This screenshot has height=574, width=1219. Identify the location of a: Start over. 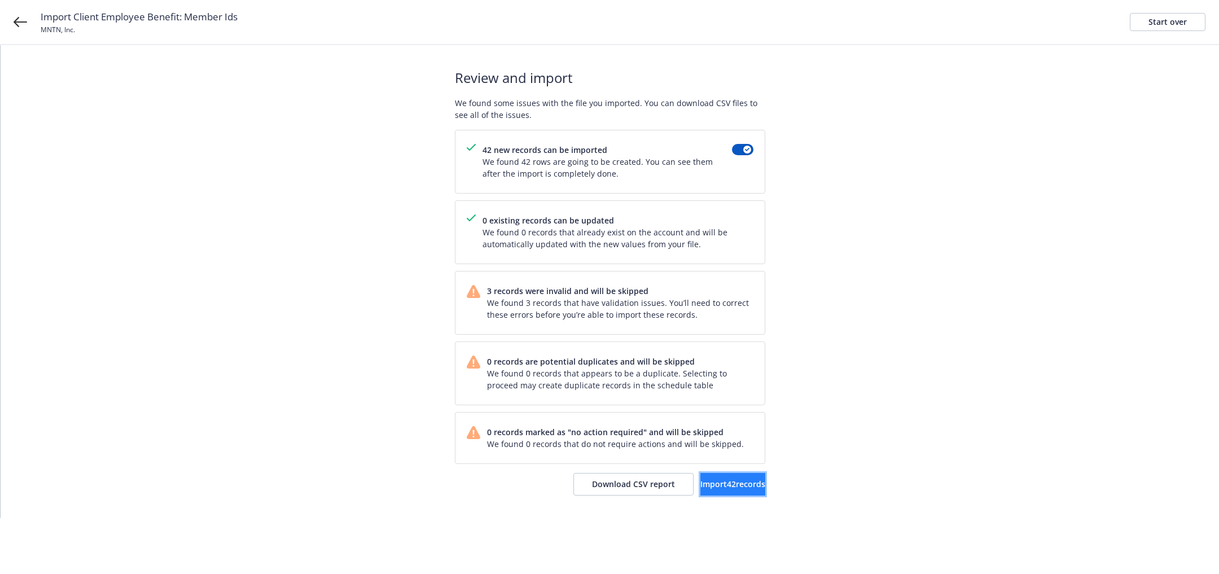
(1167, 22).